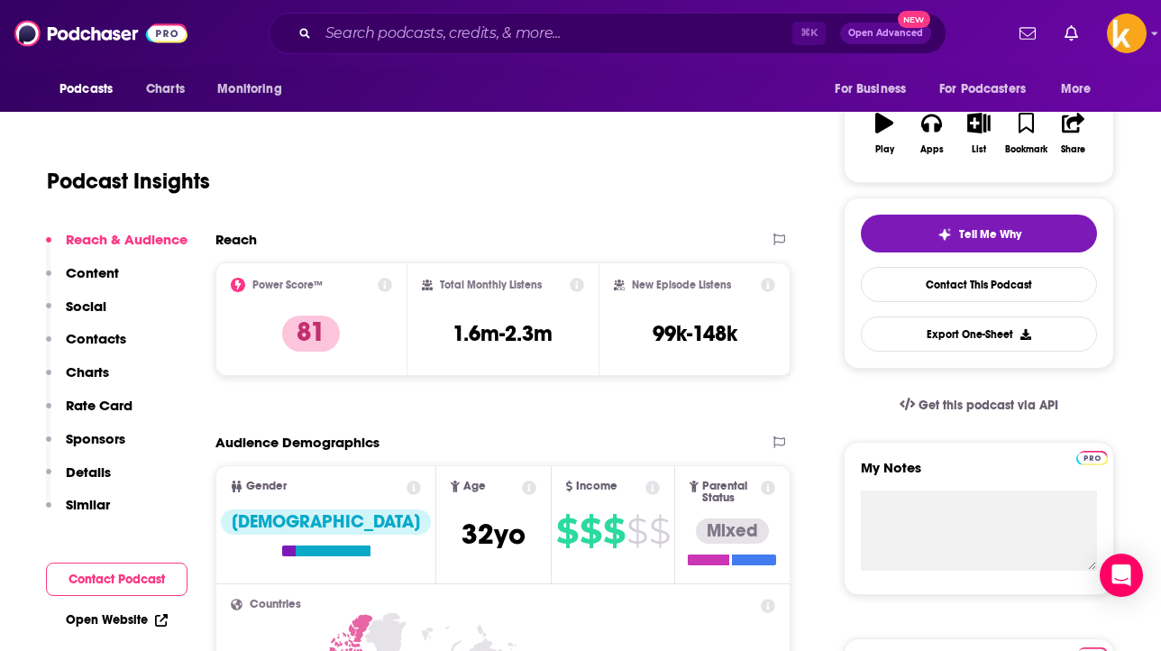 Image resolution: width=1161 pixels, height=651 pixels. Describe the element at coordinates (695, 333) in the screenshot. I see `h3: 99k-148k` at that location.